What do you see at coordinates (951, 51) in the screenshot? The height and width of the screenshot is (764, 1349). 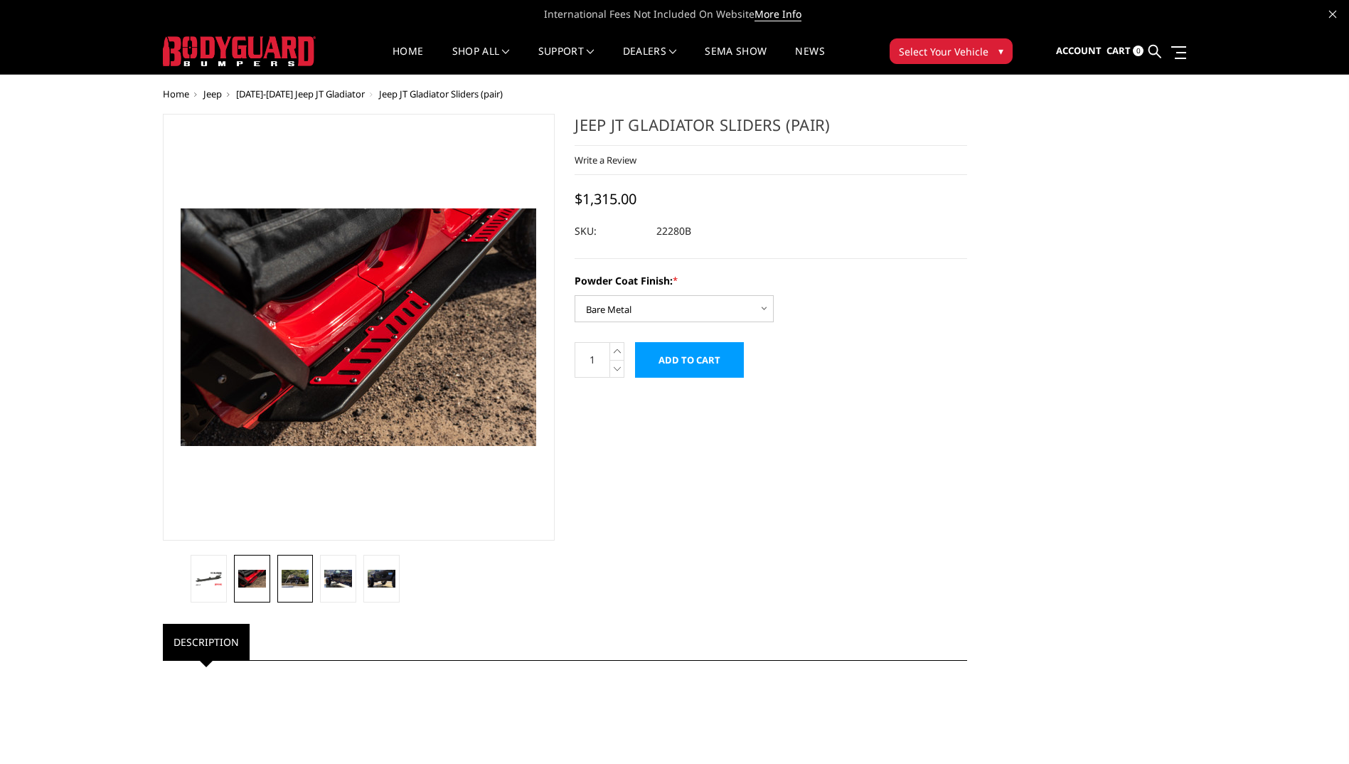 I see `button: Select Your Vehicle` at bounding box center [951, 51].